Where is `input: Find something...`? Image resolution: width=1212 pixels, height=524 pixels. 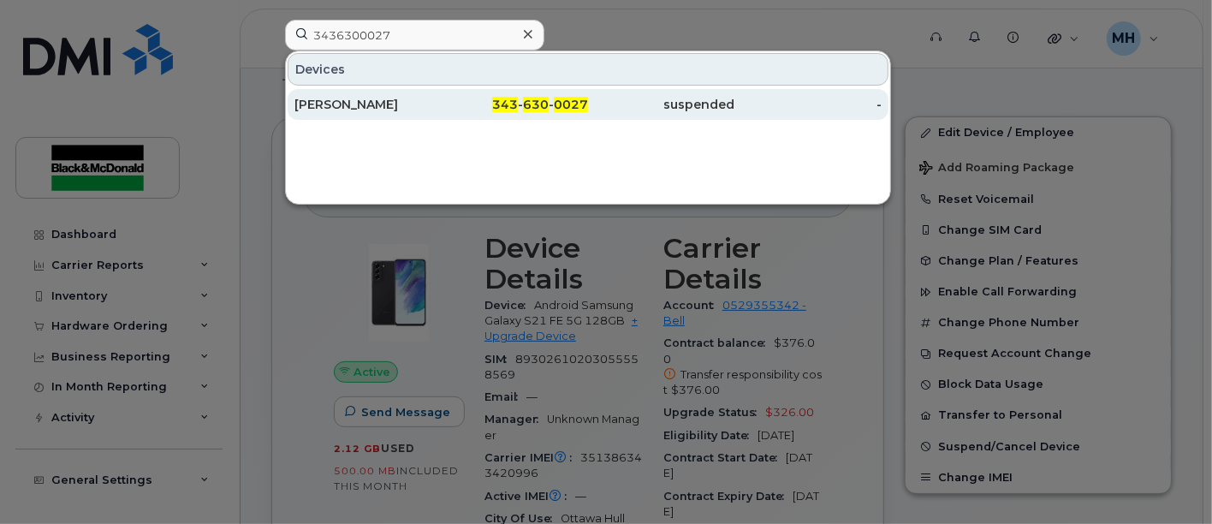 input: Find something... is located at coordinates (414, 35).